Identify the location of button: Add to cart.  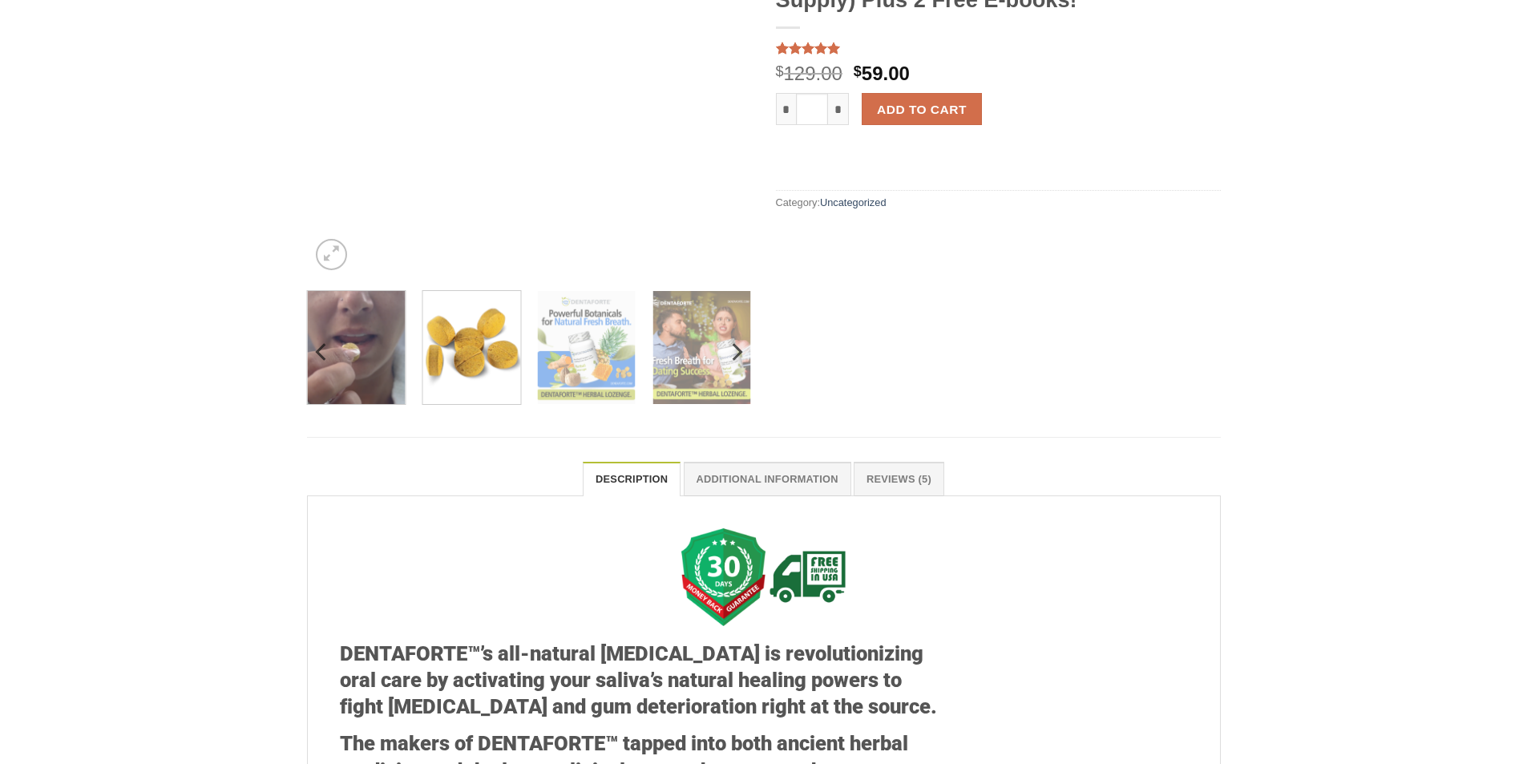
(922, 109).